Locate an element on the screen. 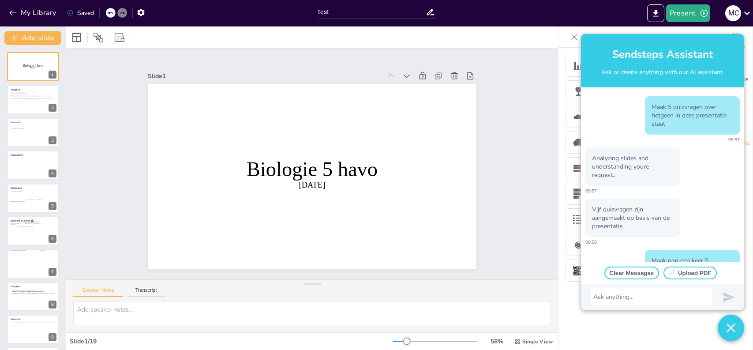  input: Insert title is located at coordinates (372, 12).